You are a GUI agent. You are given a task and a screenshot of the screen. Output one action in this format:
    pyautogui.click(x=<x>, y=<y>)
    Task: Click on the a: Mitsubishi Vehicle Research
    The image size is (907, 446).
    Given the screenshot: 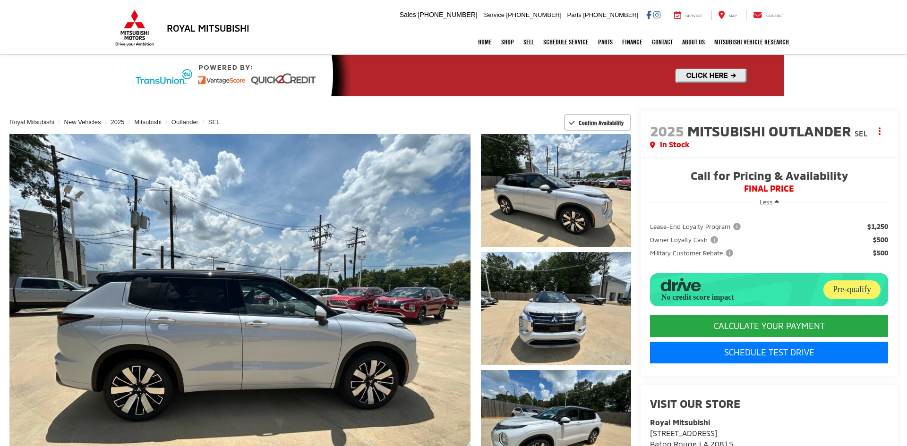 What is the action you would take?
    pyautogui.click(x=751, y=42)
    